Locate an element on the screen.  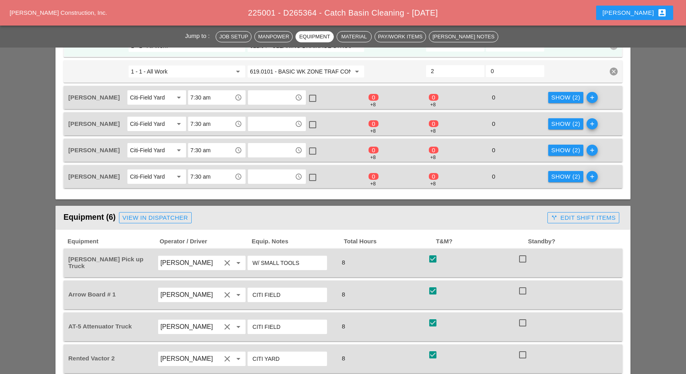
input: 619.0101 is located at coordinates (300, 71).